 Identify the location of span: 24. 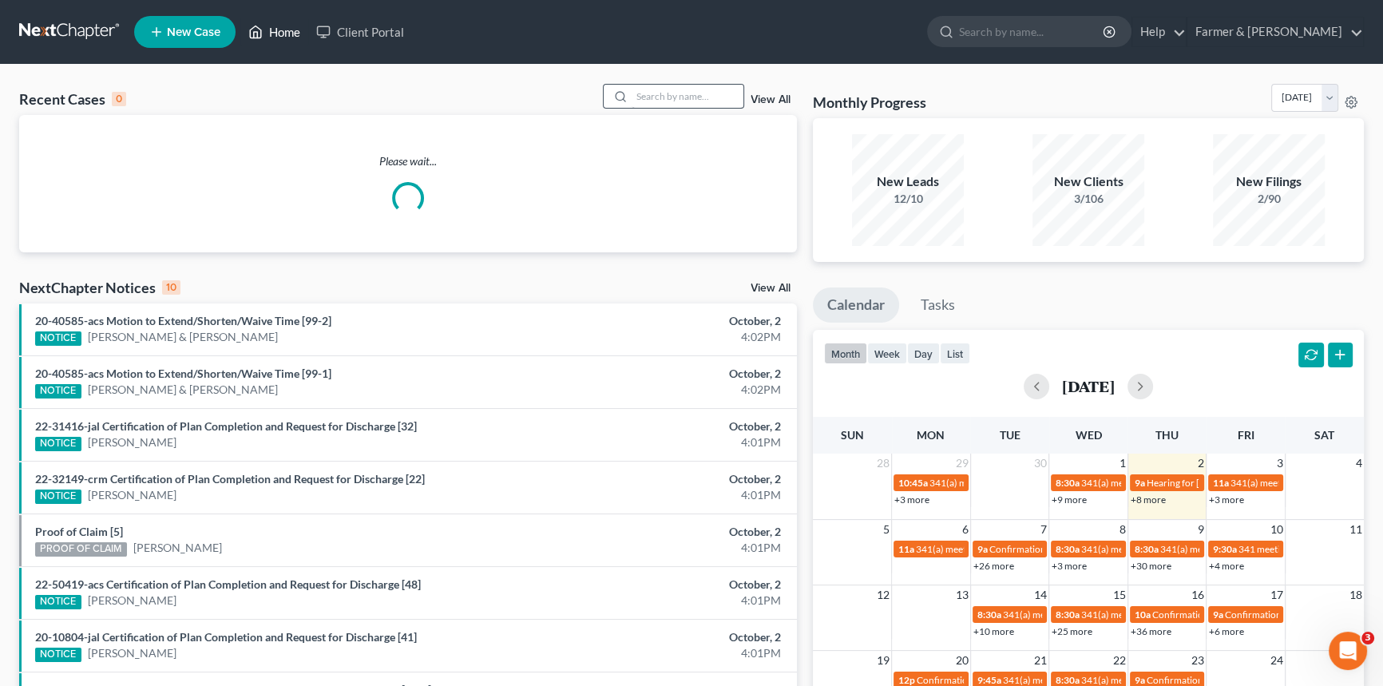
(1276, 660).